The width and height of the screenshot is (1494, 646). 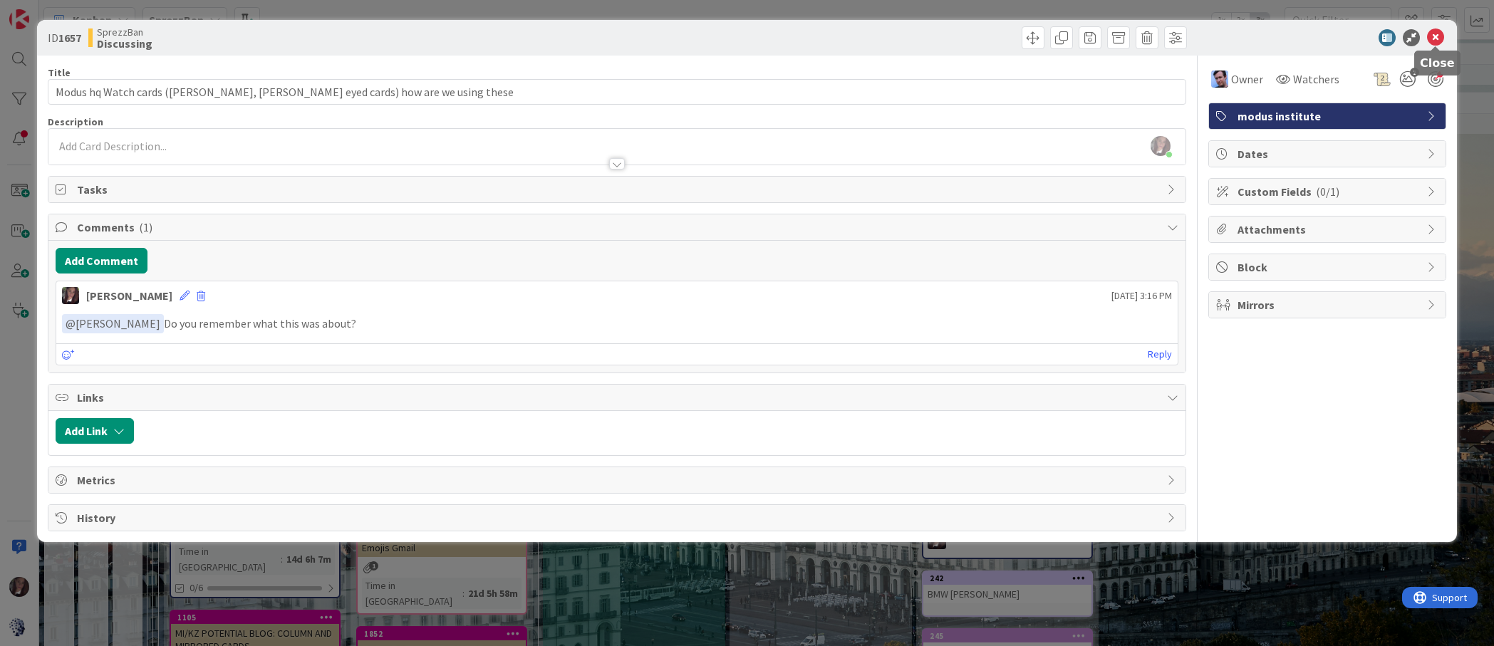 I want to click on span: SprezzBan, so click(x=125, y=32).